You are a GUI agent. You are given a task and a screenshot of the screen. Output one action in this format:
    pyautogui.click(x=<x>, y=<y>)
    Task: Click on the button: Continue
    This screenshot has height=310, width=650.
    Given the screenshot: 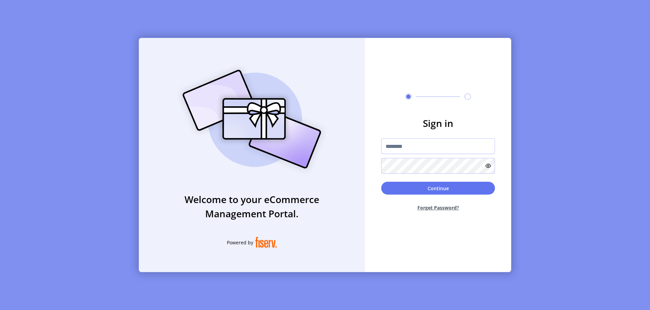 What is the action you would take?
    pyautogui.click(x=438, y=188)
    